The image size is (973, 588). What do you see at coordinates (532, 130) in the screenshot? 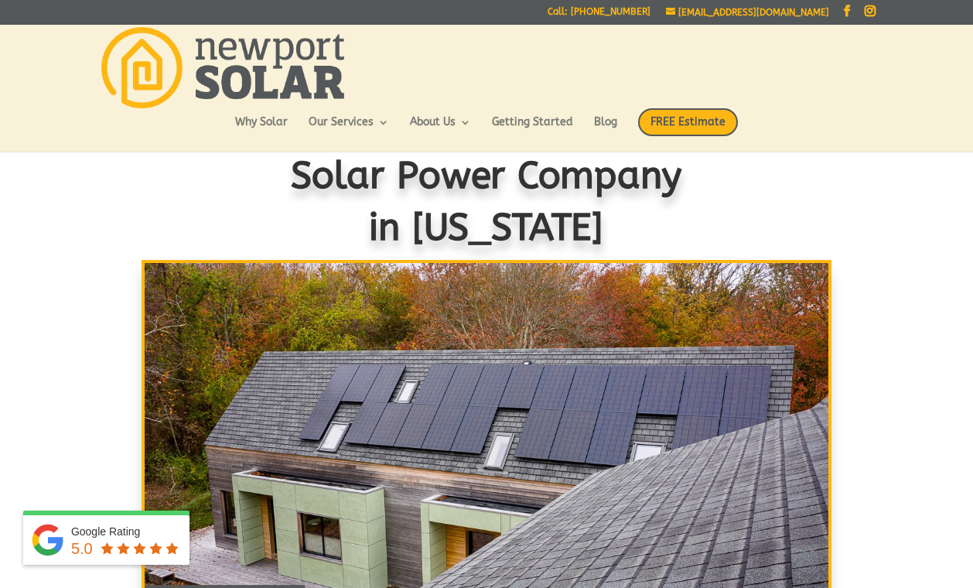
I see `a: Getting Started` at bounding box center [532, 130].